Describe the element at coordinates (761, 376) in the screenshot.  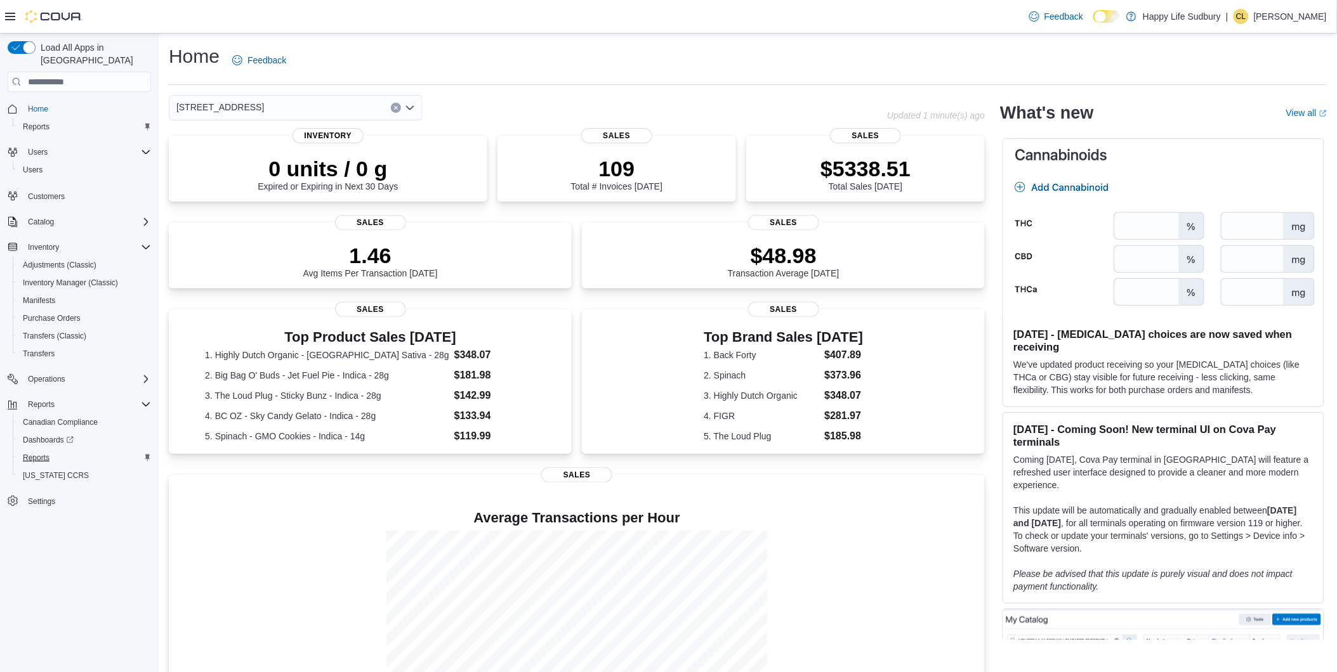
I see `dt: 2. Spinach` at that location.